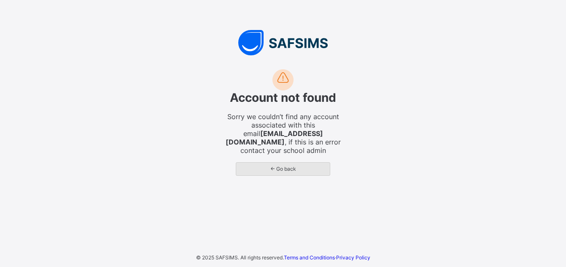 Image resolution: width=566 pixels, height=267 pixels. I want to click on a: Terms and Conditions, so click(309, 257).